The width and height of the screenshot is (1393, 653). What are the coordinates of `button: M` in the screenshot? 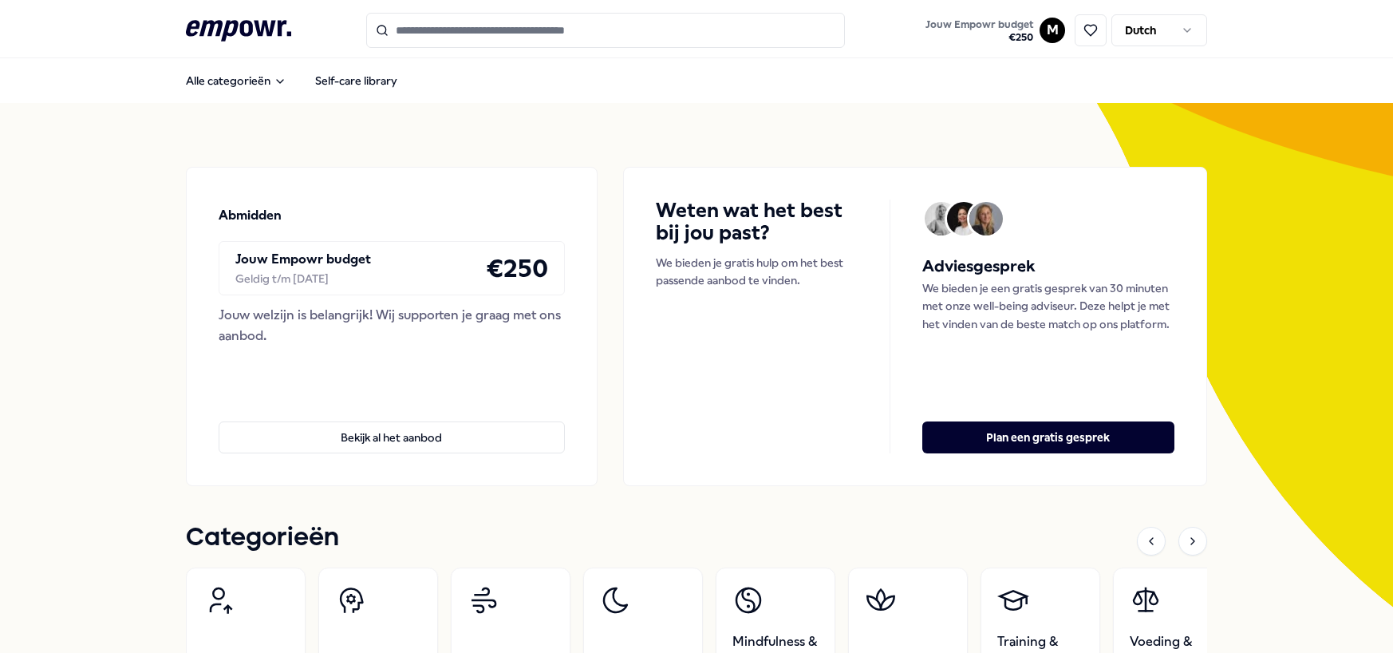 It's located at (1052, 30).